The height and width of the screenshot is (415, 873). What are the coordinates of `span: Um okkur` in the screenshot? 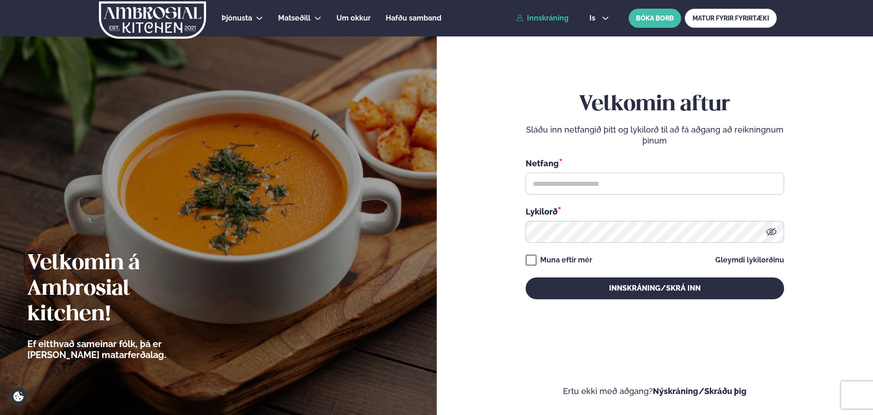 It's located at (353, 18).